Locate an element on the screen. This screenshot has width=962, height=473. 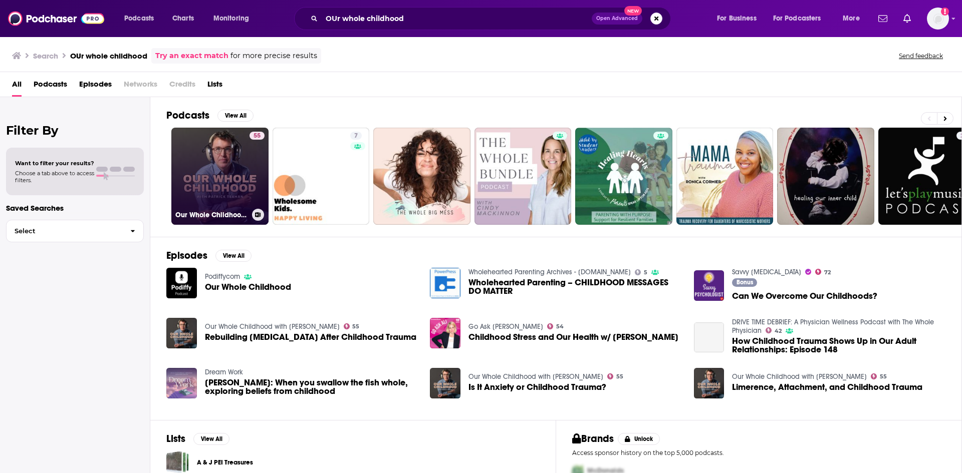
a: Try an exact match is located at coordinates (192, 56).